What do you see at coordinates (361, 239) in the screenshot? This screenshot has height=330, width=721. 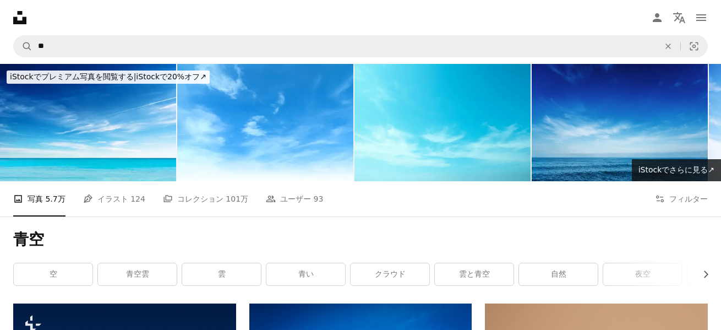 I see `h1: 青空` at bounding box center [361, 239].